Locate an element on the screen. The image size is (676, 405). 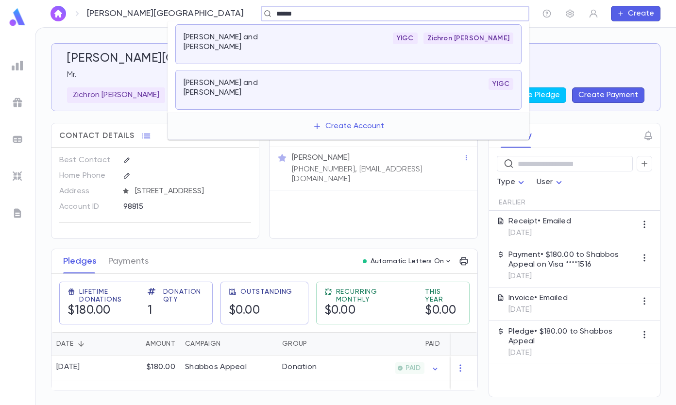
span: Donation Qty is located at coordinates (184, 296).